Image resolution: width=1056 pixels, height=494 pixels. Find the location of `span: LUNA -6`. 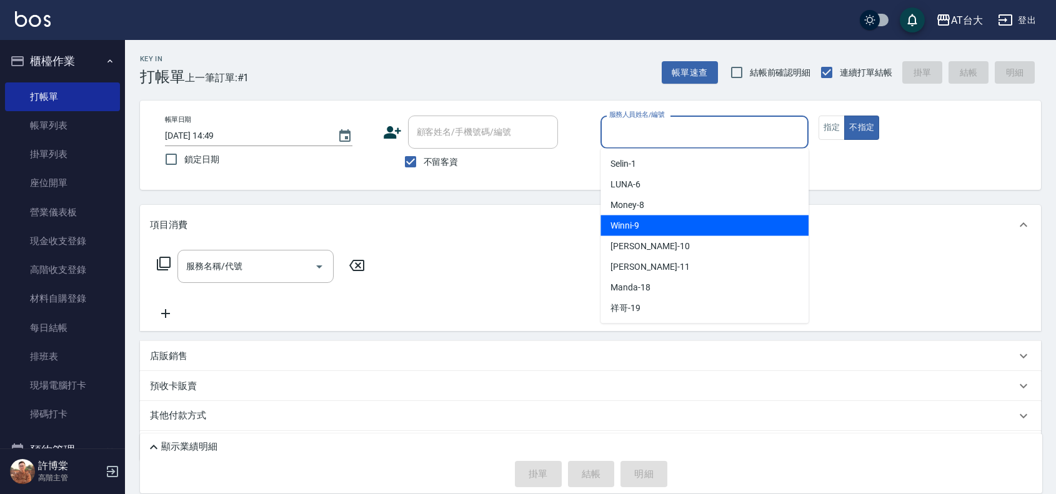

span: LUNA -6 is located at coordinates (625, 184).